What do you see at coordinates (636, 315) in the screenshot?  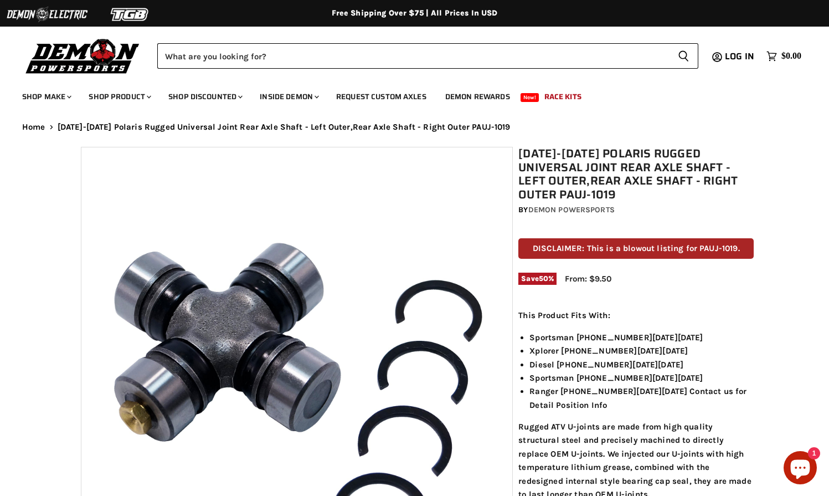 I see `p: This Product Fits With:` at bounding box center [636, 315].